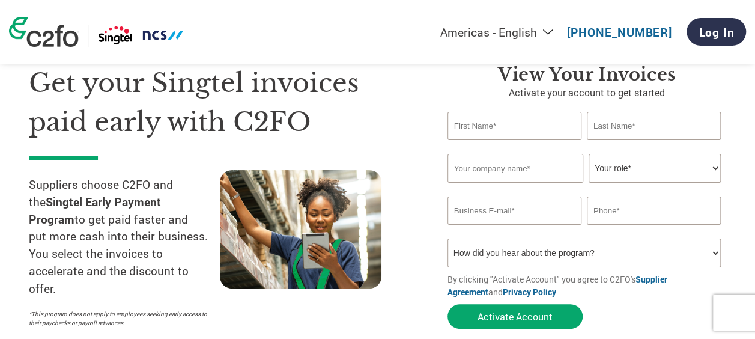 The height and width of the screenshot is (339, 755). I want to click on input: First Name*, so click(514, 126).